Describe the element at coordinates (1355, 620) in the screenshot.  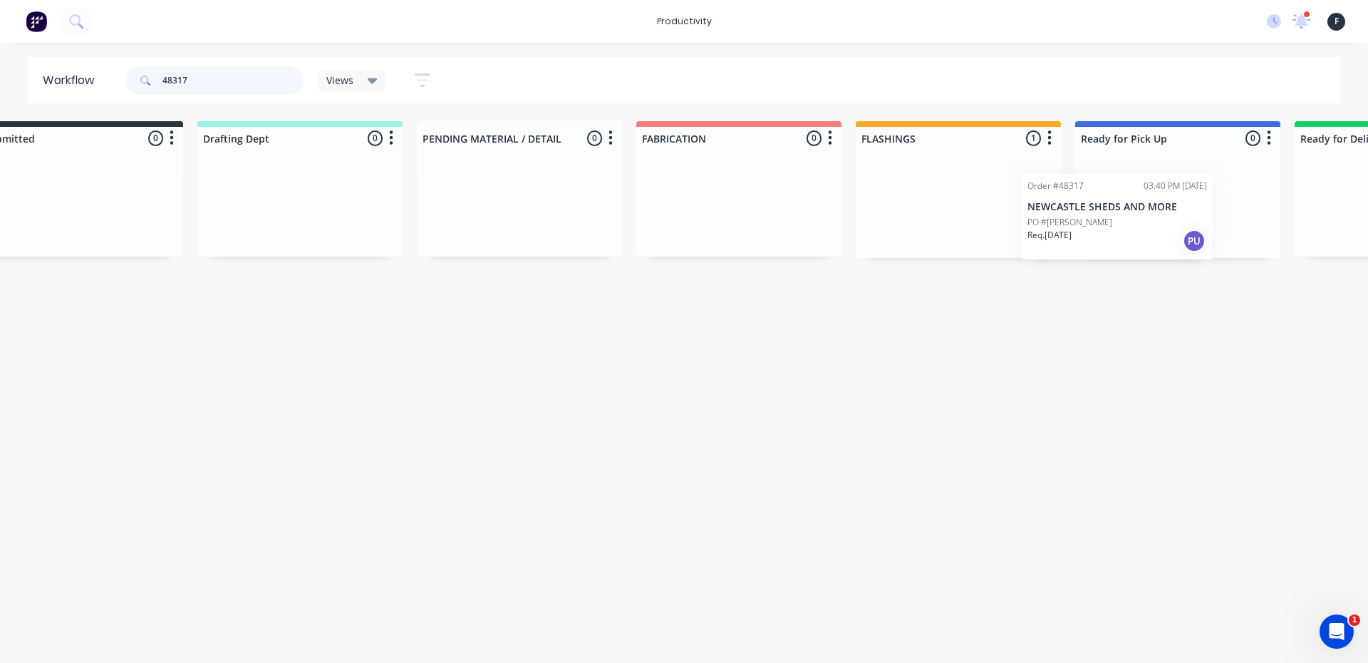
I see `span: 1` at that location.